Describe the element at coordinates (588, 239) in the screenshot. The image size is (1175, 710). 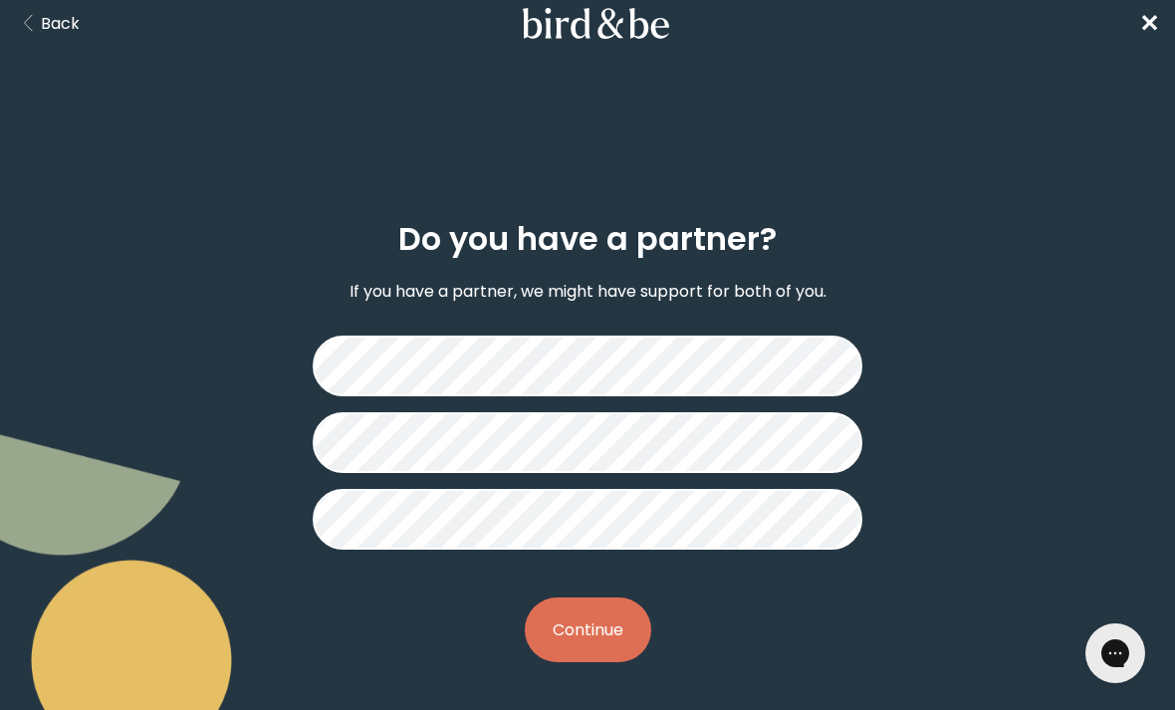
I see `h2: Do you have a partner?` at that location.